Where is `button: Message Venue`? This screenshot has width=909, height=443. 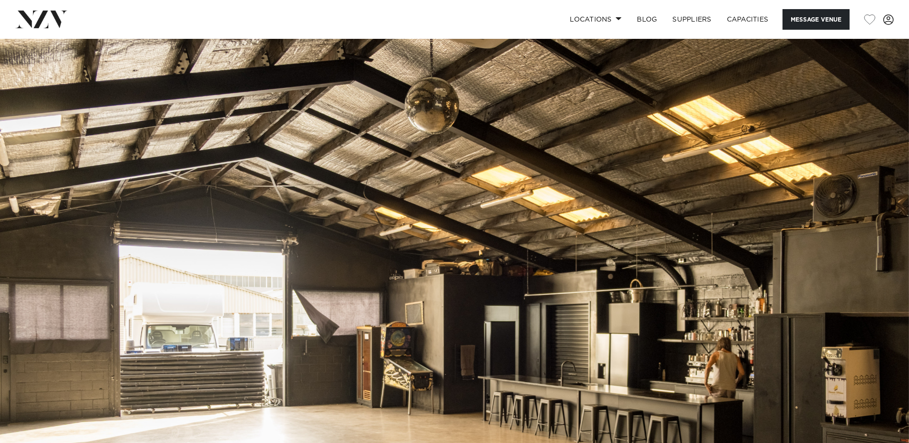
button: Message Venue is located at coordinates (816, 19).